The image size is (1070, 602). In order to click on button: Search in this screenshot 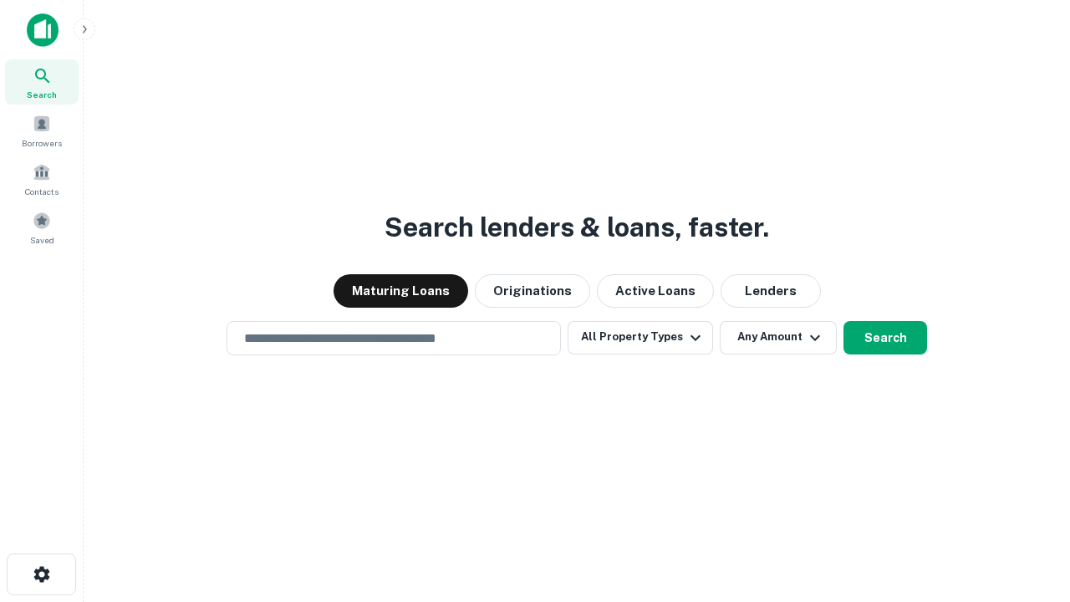, I will do `click(885, 338)`.